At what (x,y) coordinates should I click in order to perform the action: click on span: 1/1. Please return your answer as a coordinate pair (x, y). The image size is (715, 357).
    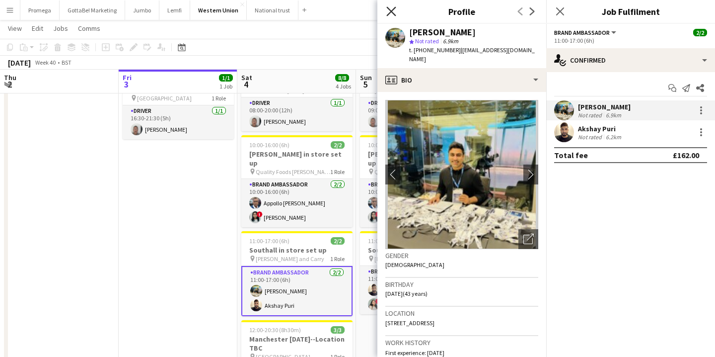
    Looking at the image, I should click on (226, 77).